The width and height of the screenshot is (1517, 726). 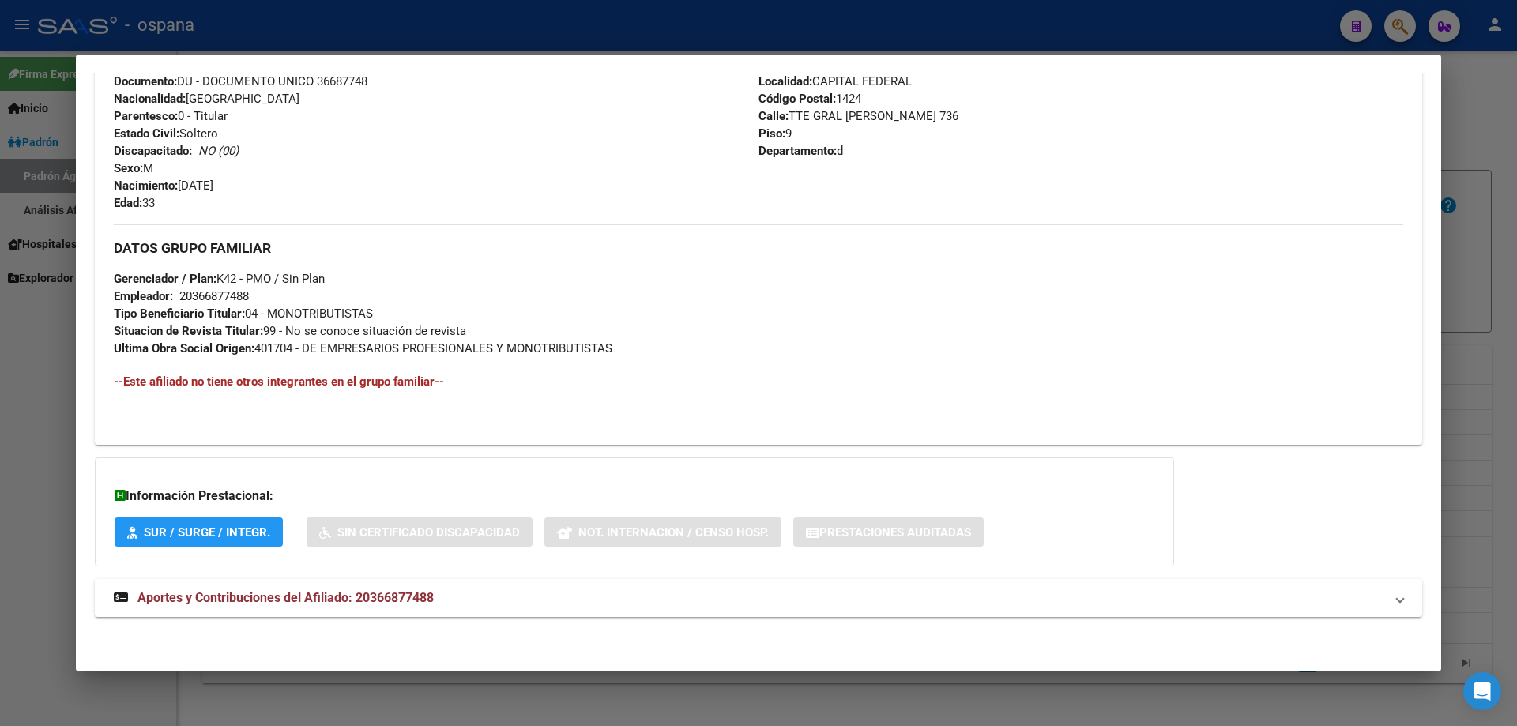 What do you see at coordinates (134, 203) in the screenshot?
I see `span: 33` at bounding box center [134, 203].